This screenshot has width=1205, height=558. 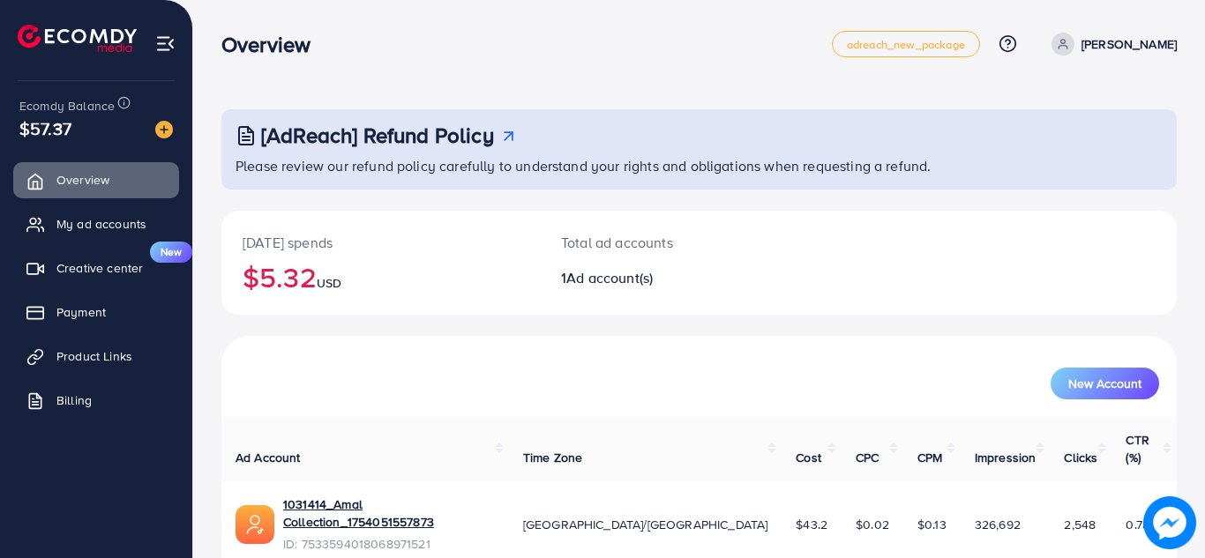 I want to click on span: Product Links, so click(x=94, y=356).